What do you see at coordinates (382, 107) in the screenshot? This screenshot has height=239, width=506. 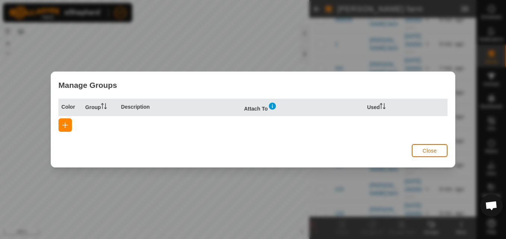 I see `th: Used` at bounding box center [382, 107].